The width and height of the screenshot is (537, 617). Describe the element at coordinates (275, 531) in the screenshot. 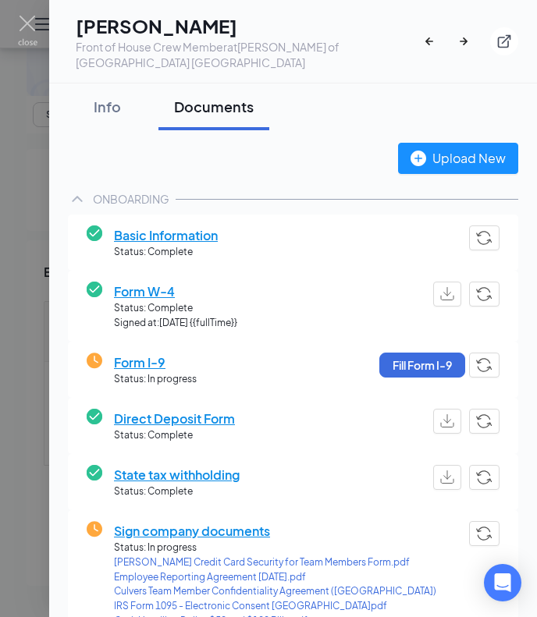

I see `span: Sign company documents` at that location.